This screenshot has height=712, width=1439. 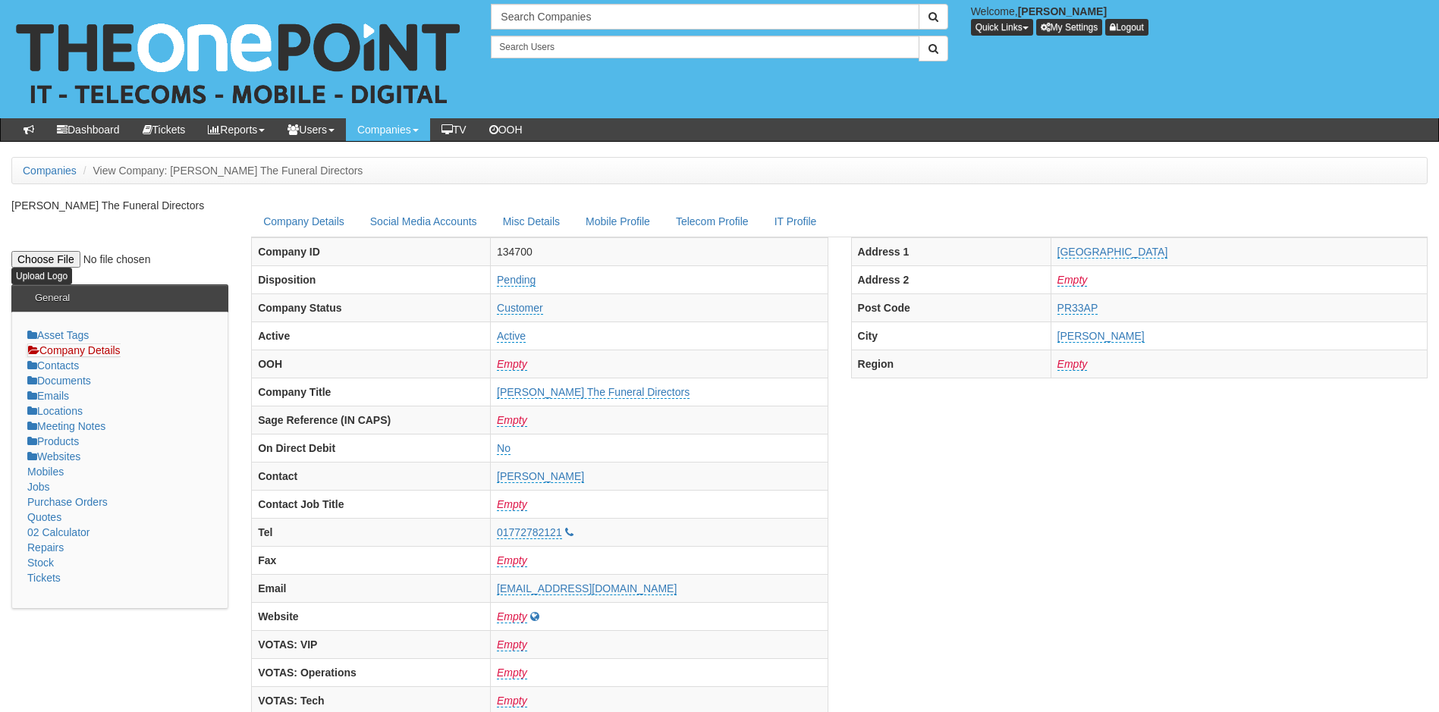 I want to click on a: Reports, so click(x=236, y=130).